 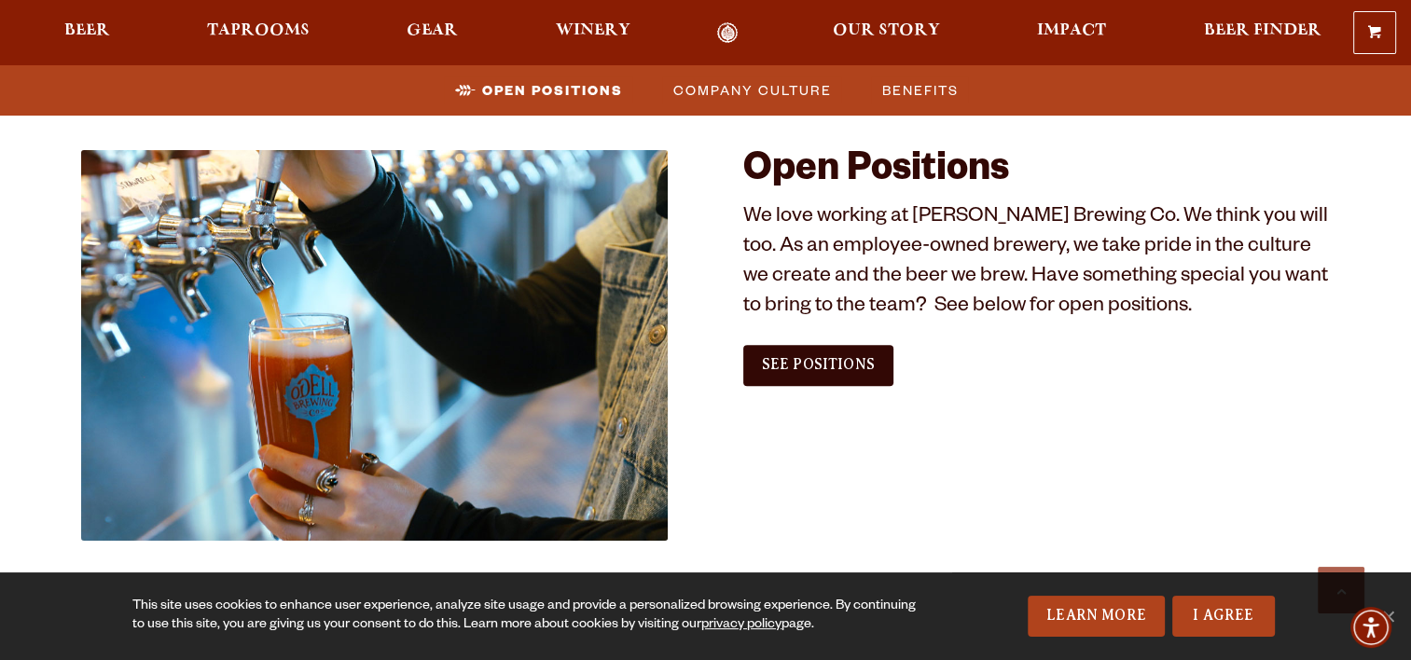 What do you see at coordinates (538, 90) in the screenshot?
I see `a: Open Positions` at bounding box center [538, 90].